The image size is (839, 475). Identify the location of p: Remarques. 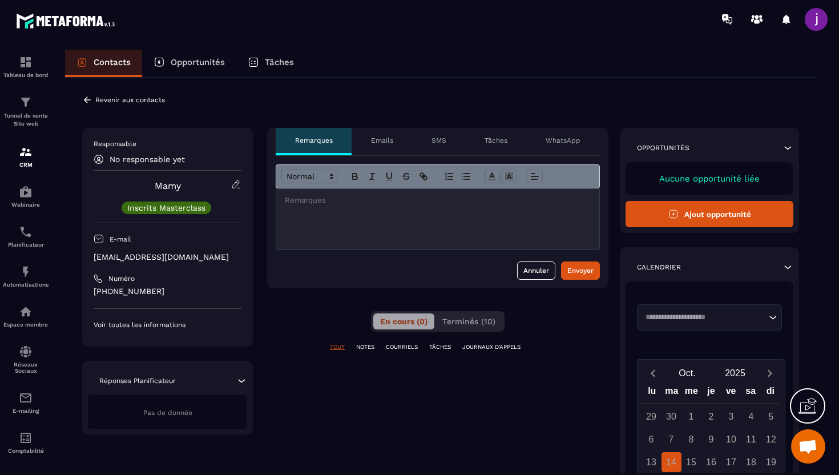
(314, 140).